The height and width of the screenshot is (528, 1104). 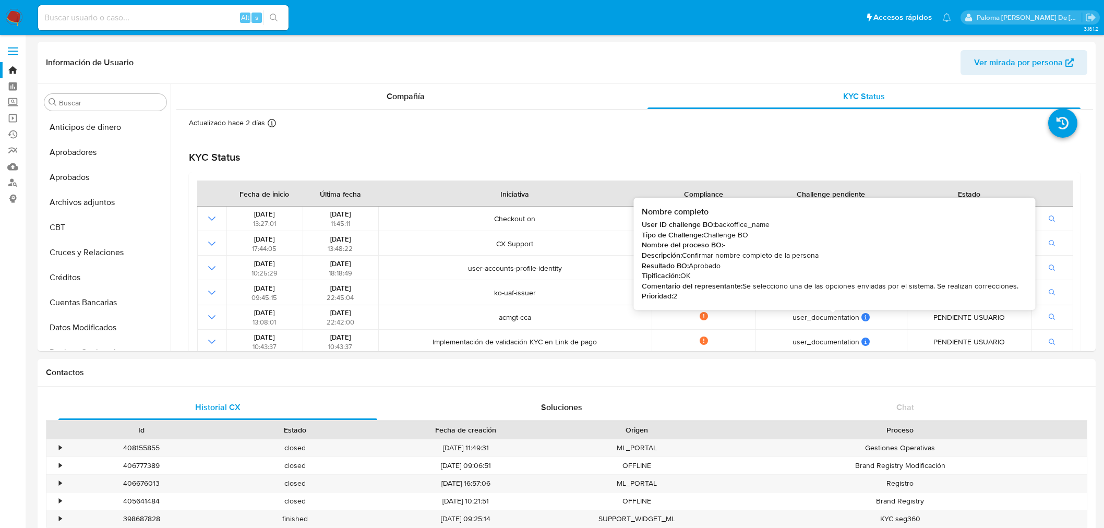 I want to click on span: Historial CX, so click(x=218, y=407).